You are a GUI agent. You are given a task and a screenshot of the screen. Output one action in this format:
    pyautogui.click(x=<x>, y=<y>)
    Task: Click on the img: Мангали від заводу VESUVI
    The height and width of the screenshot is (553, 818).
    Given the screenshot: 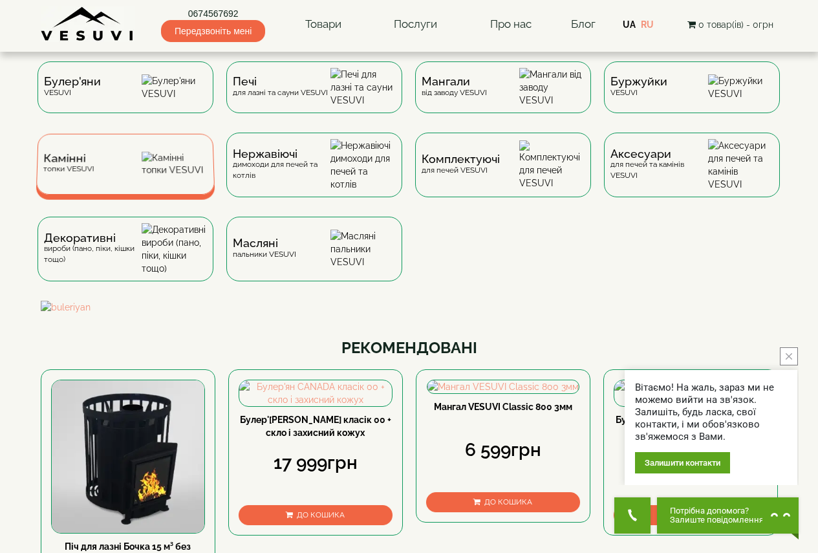 What is the action you would take?
    pyautogui.click(x=551, y=87)
    